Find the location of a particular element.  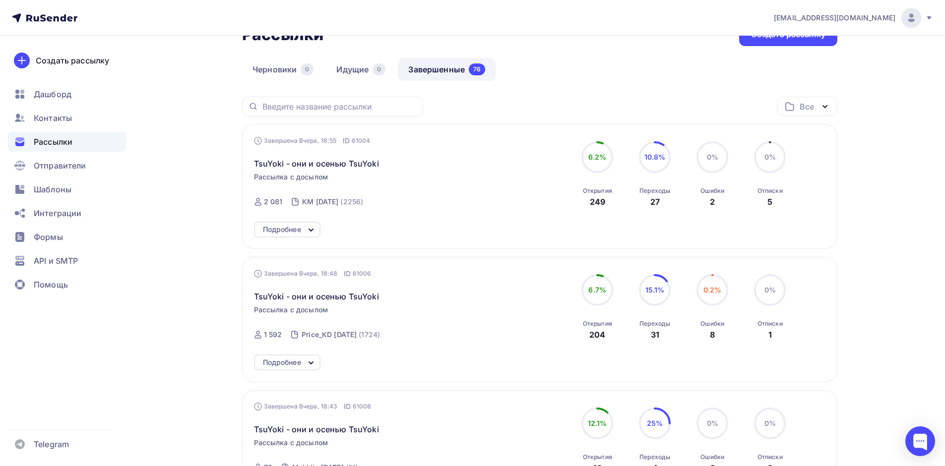

span: 10.8% is located at coordinates (655, 157).